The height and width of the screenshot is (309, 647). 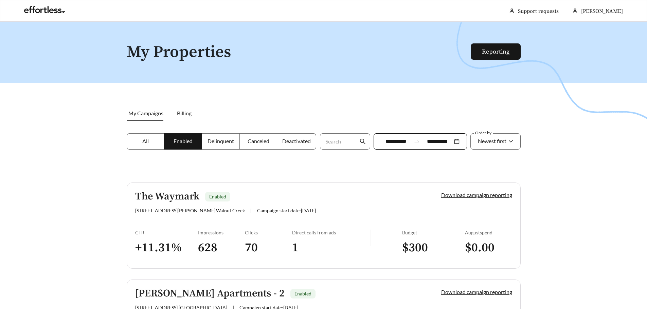 What do you see at coordinates (433, 233) in the screenshot?
I see `div: Budget` at bounding box center [433, 233].